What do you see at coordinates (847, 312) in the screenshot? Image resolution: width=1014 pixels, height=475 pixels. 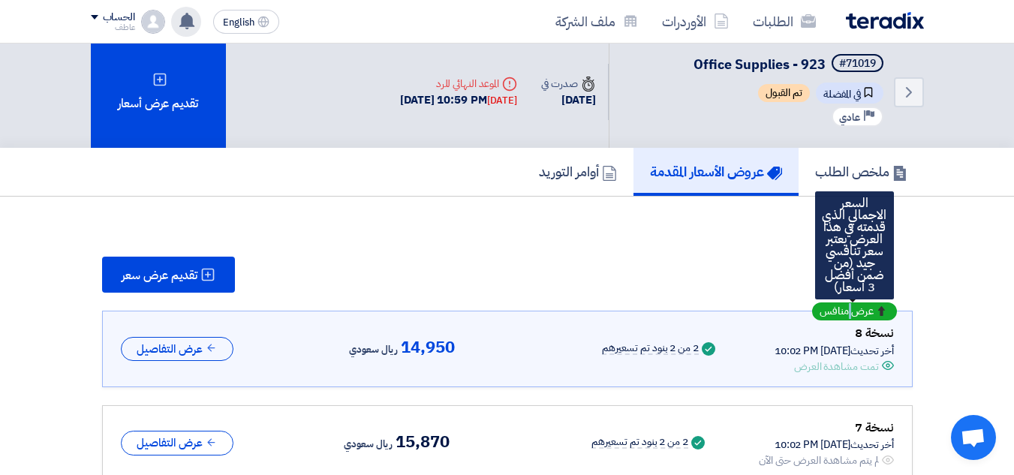 I see `span: عرض منافس` at bounding box center [847, 312].